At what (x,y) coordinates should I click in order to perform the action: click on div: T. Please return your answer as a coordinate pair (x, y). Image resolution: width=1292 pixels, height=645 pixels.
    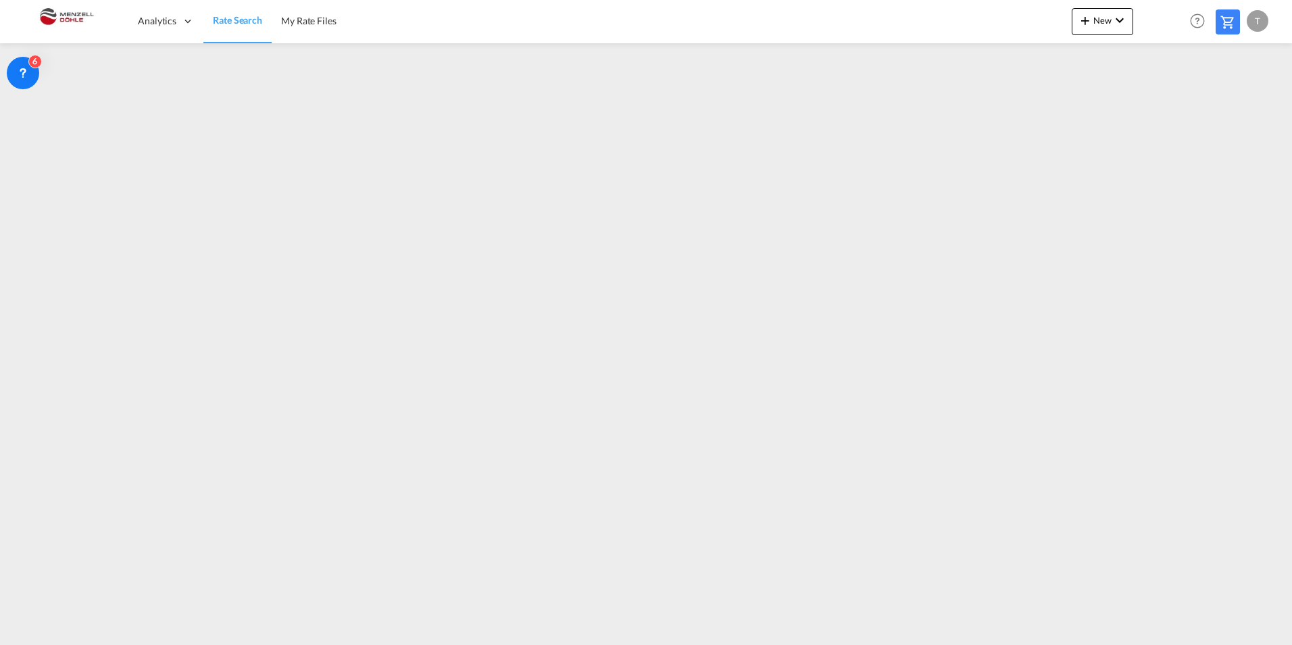
    Looking at the image, I should click on (1257, 21).